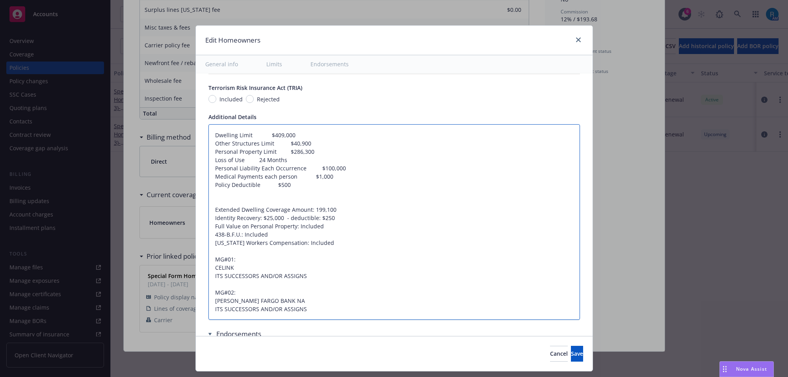 This screenshot has width=788, height=377. Describe the element at coordinates (233, 40) in the screenshot. I see `h1: Edit Homeowners` at that location.